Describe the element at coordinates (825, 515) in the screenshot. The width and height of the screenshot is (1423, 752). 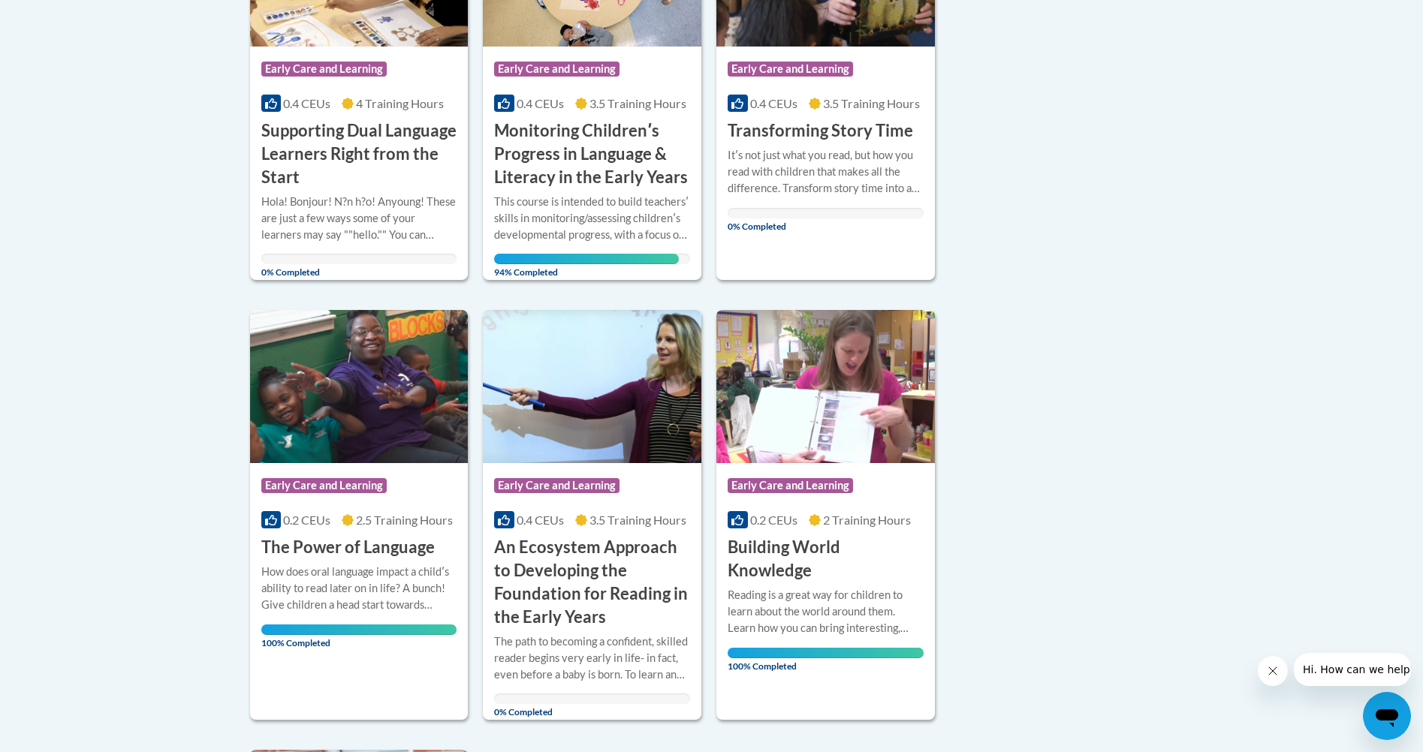
I see `a: Course LogoEarly Care and Learning0.2 CEUs2 Training Hours Building World KnowledgeReading is a g...` at that location.